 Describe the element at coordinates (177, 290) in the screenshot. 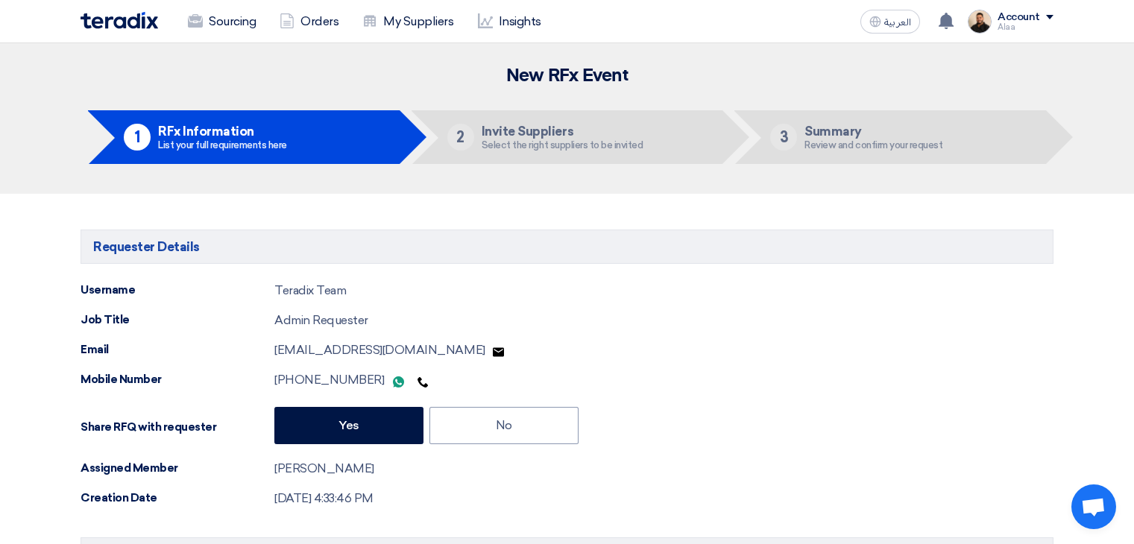

I see `div: Username` at that location.